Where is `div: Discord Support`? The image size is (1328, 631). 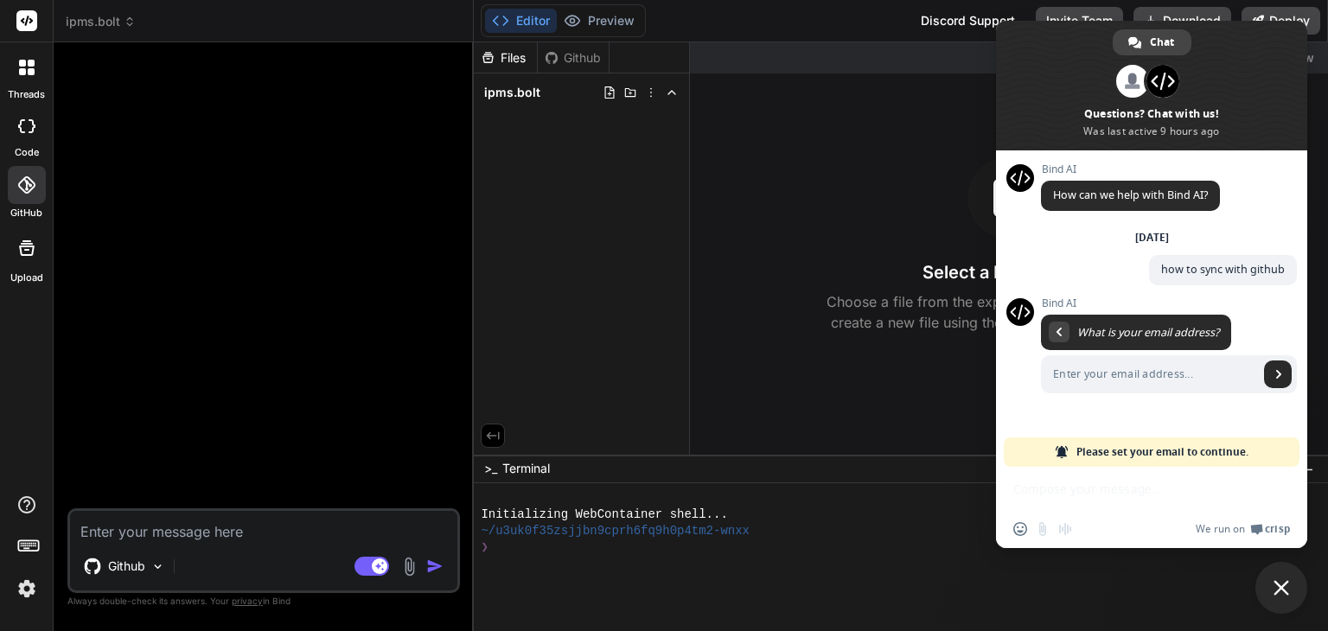
div: Discord Support is located at coordinates (967, 21).